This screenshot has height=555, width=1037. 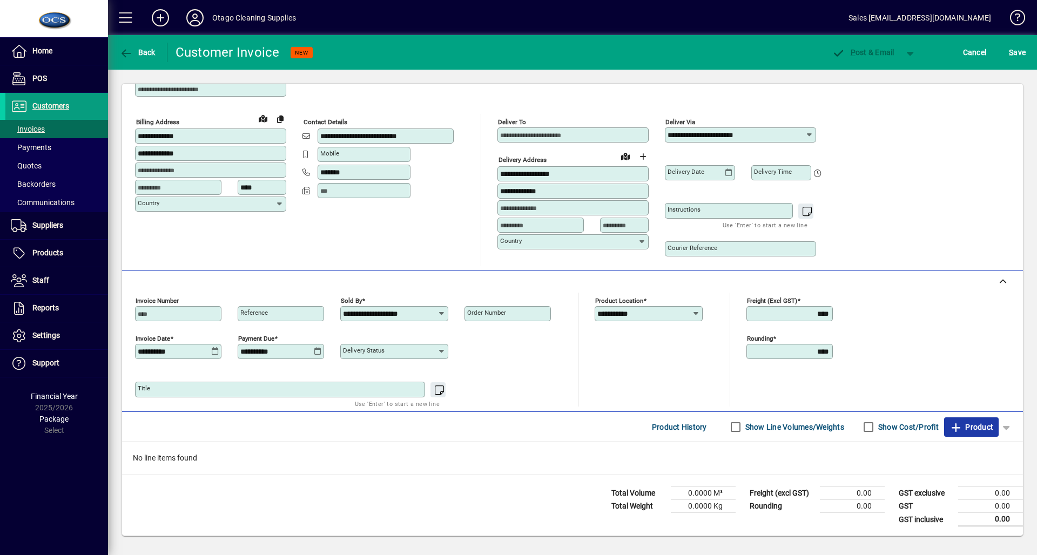 What do you see at coordinates (782, 507) in the screenshot?
I see `td: Rounding` at bounding box center [782, 507].